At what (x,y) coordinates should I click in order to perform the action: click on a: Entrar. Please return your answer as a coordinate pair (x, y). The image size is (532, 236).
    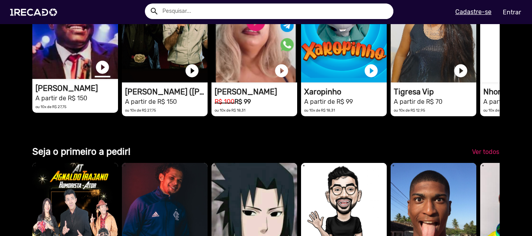
    Looking at the image, I should click on (511, 12).